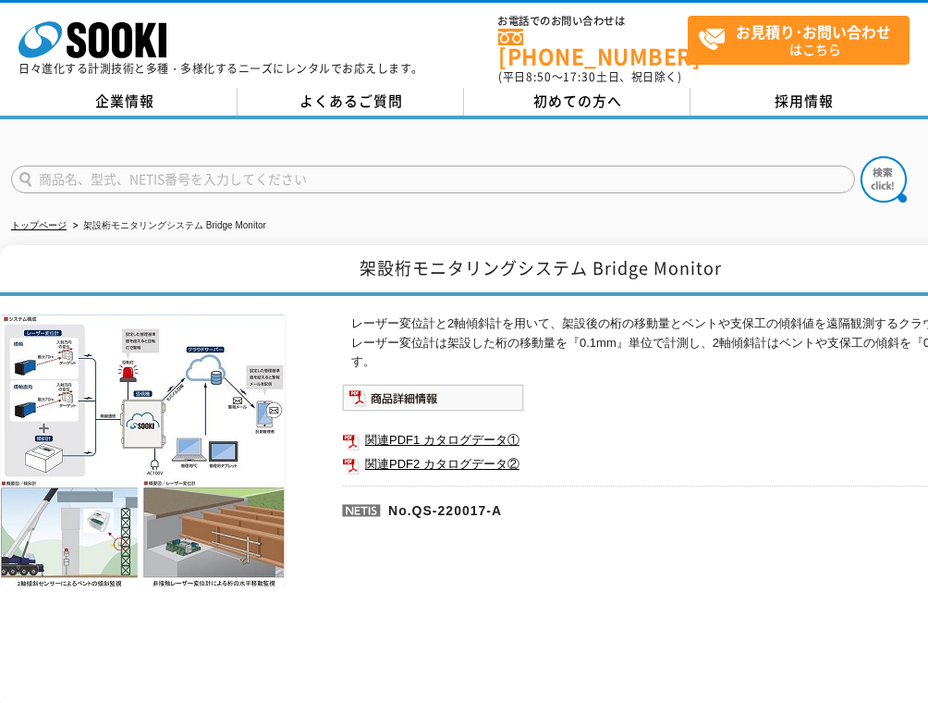 The height and width of the screenshot is (703, 928). Describe the element at coordinates (580, 77) in the screenshot. I see `span: 17:30` at that location.